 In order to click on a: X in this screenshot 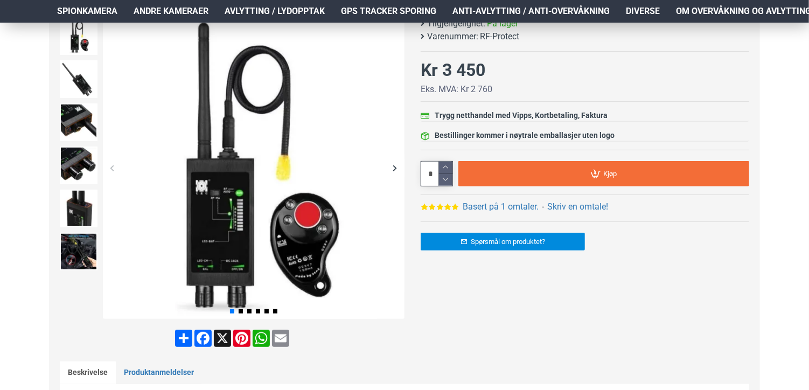, I will do `click(222, 338)`.